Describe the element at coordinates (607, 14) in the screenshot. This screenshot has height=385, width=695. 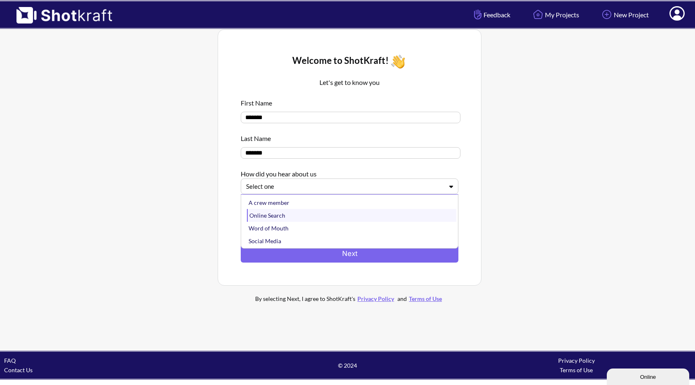
I see `img: Add Icon` at that location.